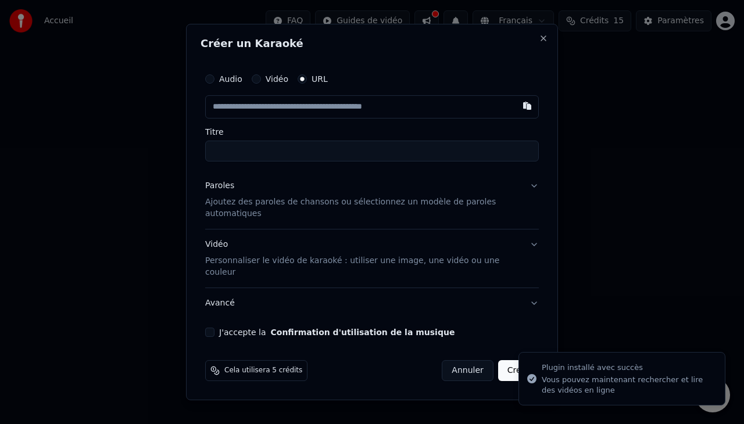 Image resolution: width=744 pixels, height=424 pixels. Describe the element at coordinates (372, 132) in the screenshot. I see `label: Titre` at that location.